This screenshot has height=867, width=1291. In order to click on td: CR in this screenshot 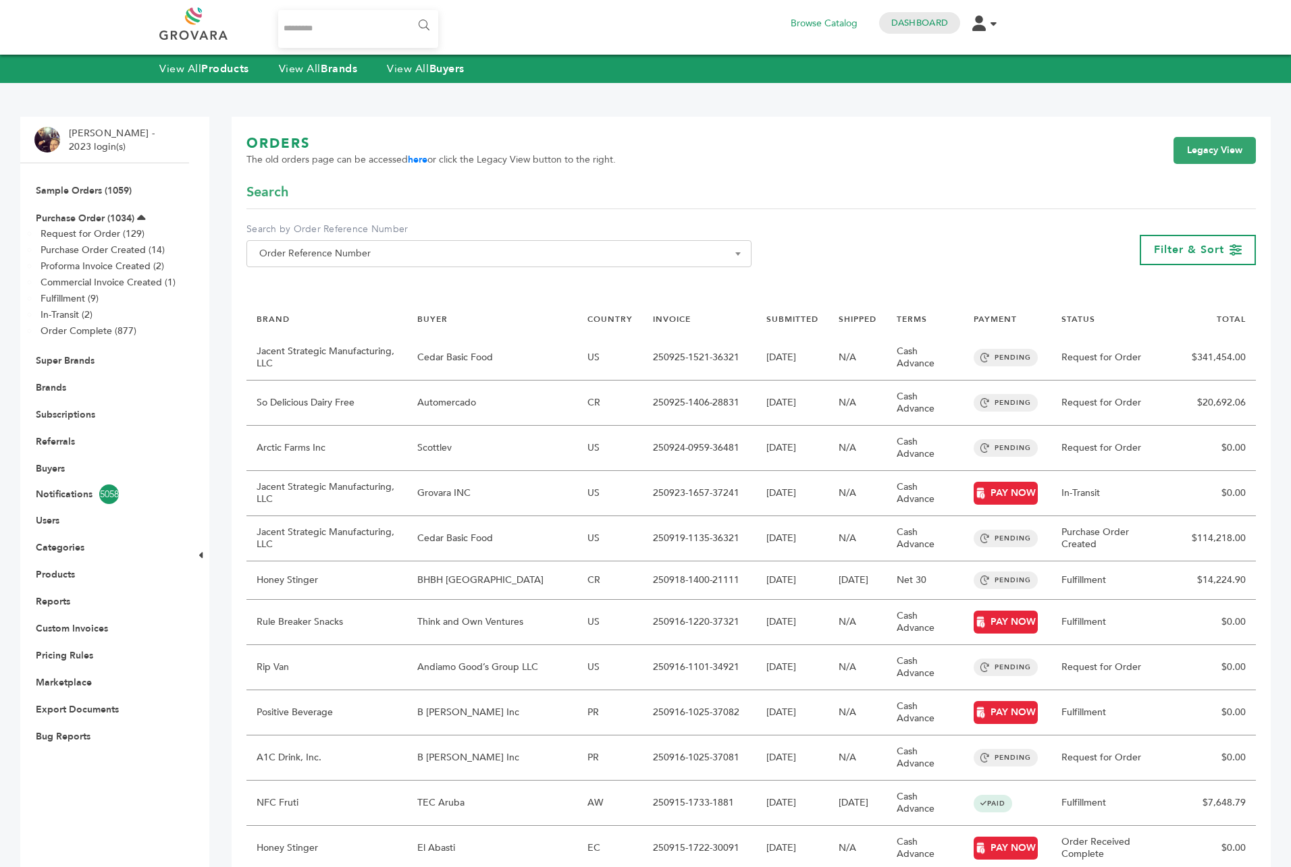, I will do `click(610, 403)`.